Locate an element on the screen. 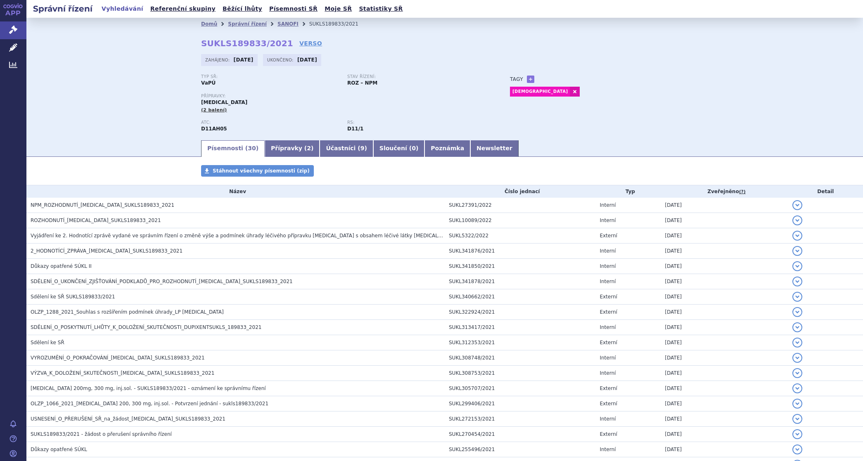 The width and height of the screenshot is (863, 461). li: SUKLS189833/2021 is located at coordinates (339, 24).